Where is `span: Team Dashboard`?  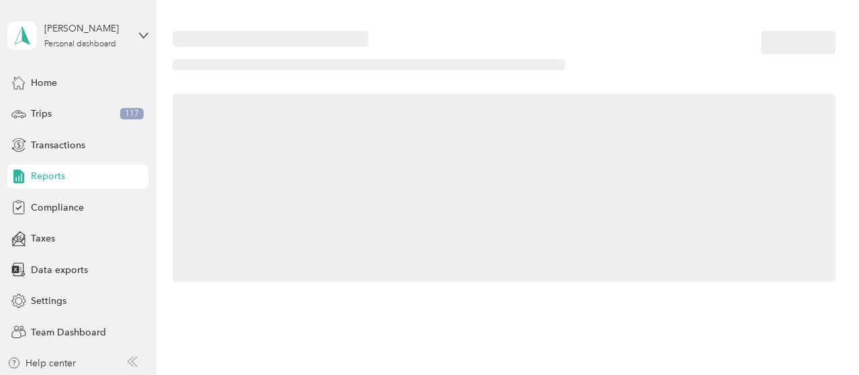 span: Team Dashboard is located at coordinates (68, 332).